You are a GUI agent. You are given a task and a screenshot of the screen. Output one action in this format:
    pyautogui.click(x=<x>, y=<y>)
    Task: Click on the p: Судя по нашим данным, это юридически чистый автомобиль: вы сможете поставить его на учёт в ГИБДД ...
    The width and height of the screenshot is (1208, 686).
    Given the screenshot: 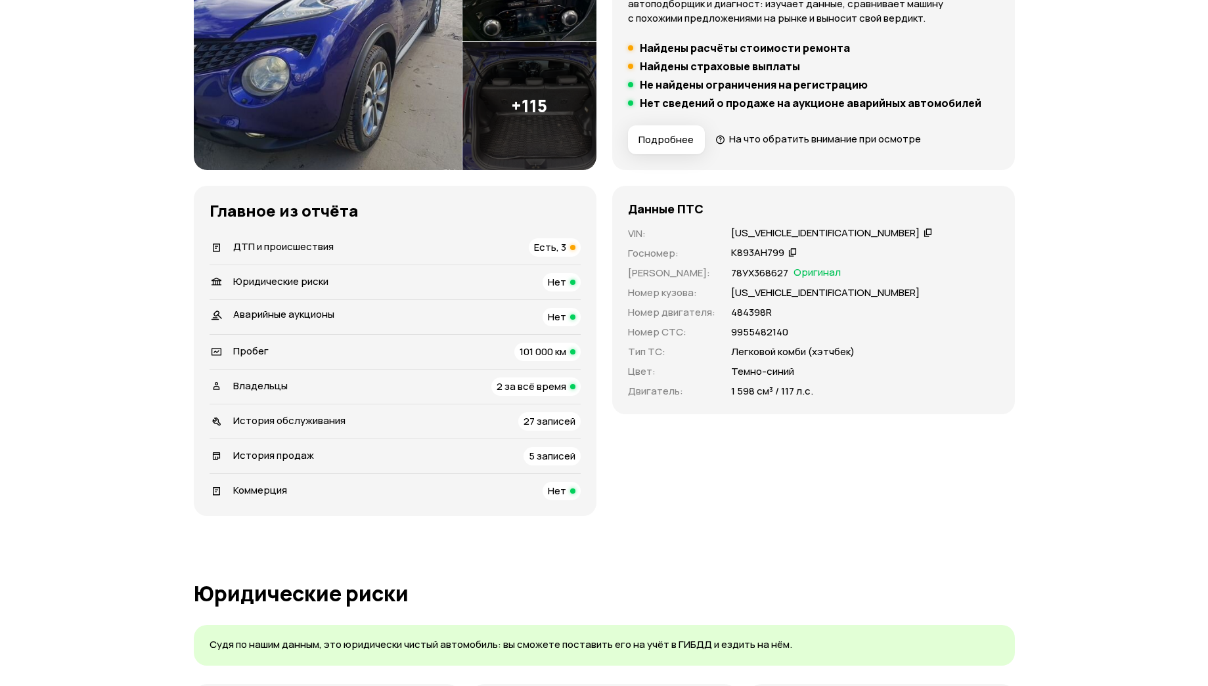 What is the action you would take?
    pyautogui.click(x=604, y=645)
    